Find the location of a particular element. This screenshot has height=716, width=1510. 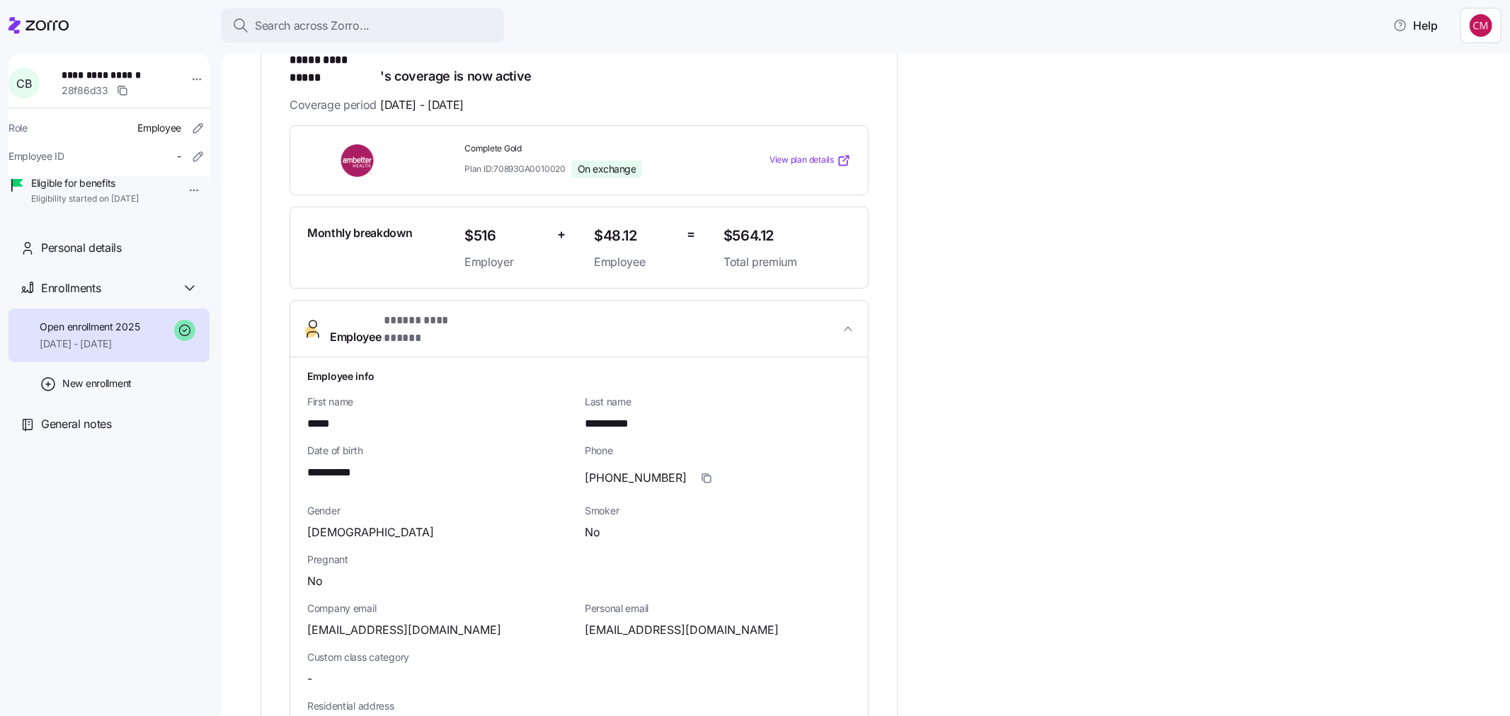

span: Pregnant is located at coordinates (579, 560).